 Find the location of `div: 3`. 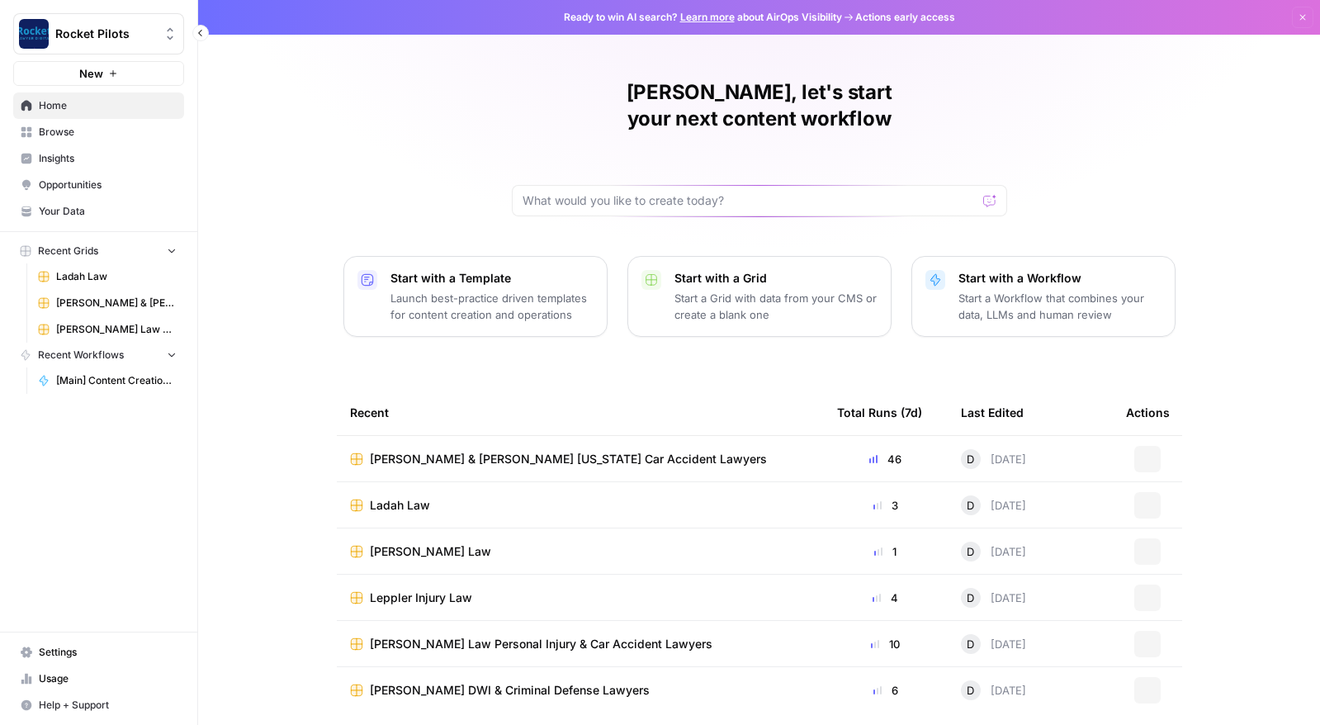

div: 3 is located at coordinates (886, 505).